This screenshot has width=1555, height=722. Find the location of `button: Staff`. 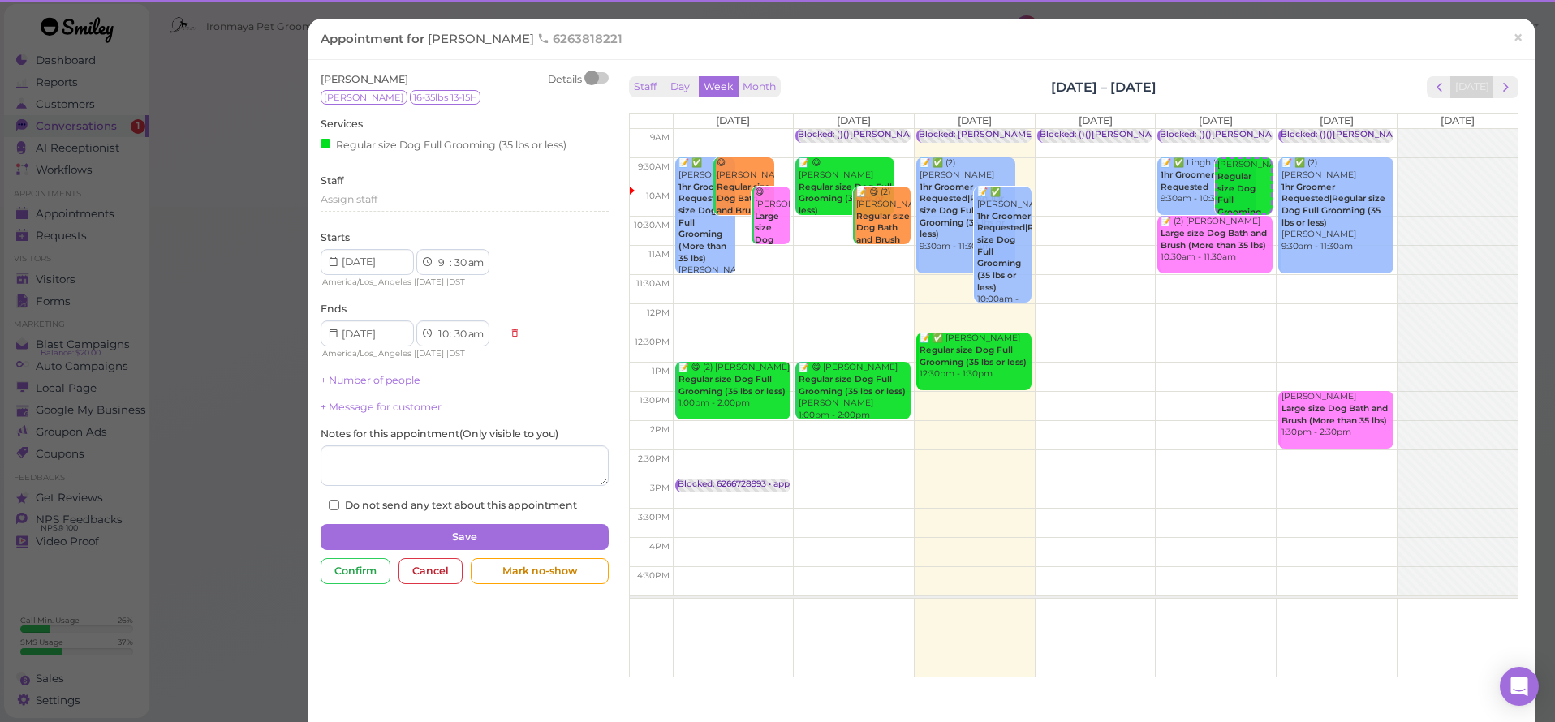

button: Staff is located at coordinates (645, 87).